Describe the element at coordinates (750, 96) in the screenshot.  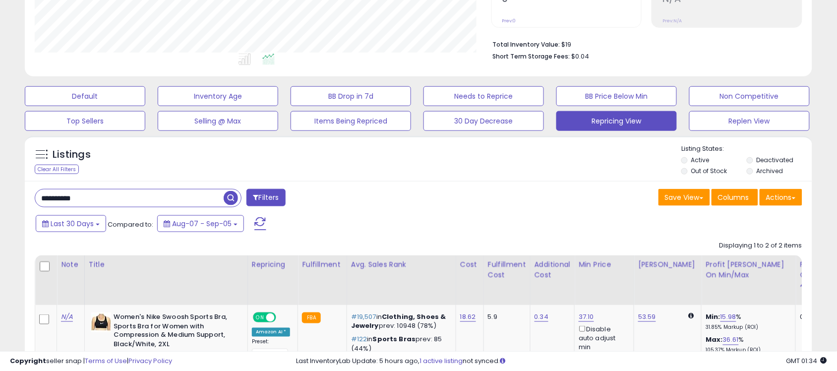
I see `button: Non Competitive` at that location.